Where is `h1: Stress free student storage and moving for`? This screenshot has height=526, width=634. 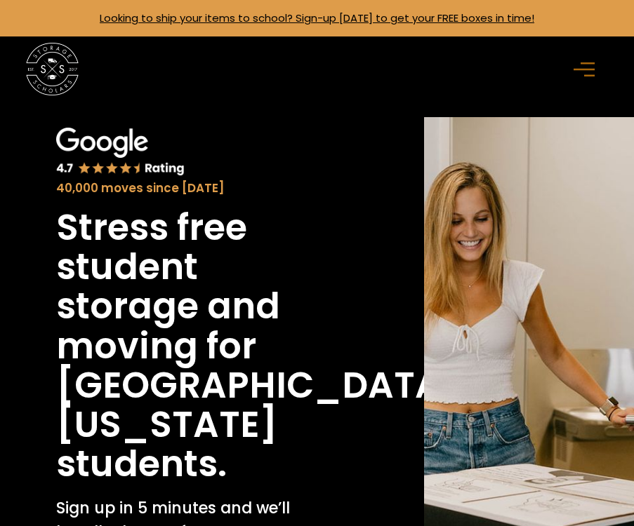
h1: Stress free student storage and moving for is located at coordinates (201, 286).